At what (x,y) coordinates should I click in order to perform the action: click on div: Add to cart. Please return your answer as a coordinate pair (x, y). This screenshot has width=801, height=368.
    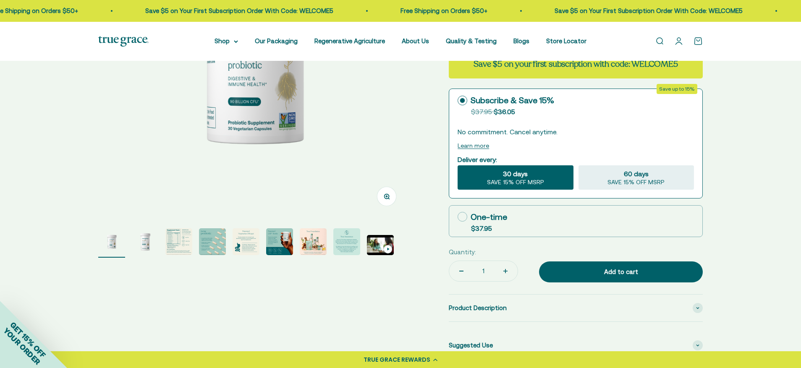
    Looking at the image, I should click on (621, 272).